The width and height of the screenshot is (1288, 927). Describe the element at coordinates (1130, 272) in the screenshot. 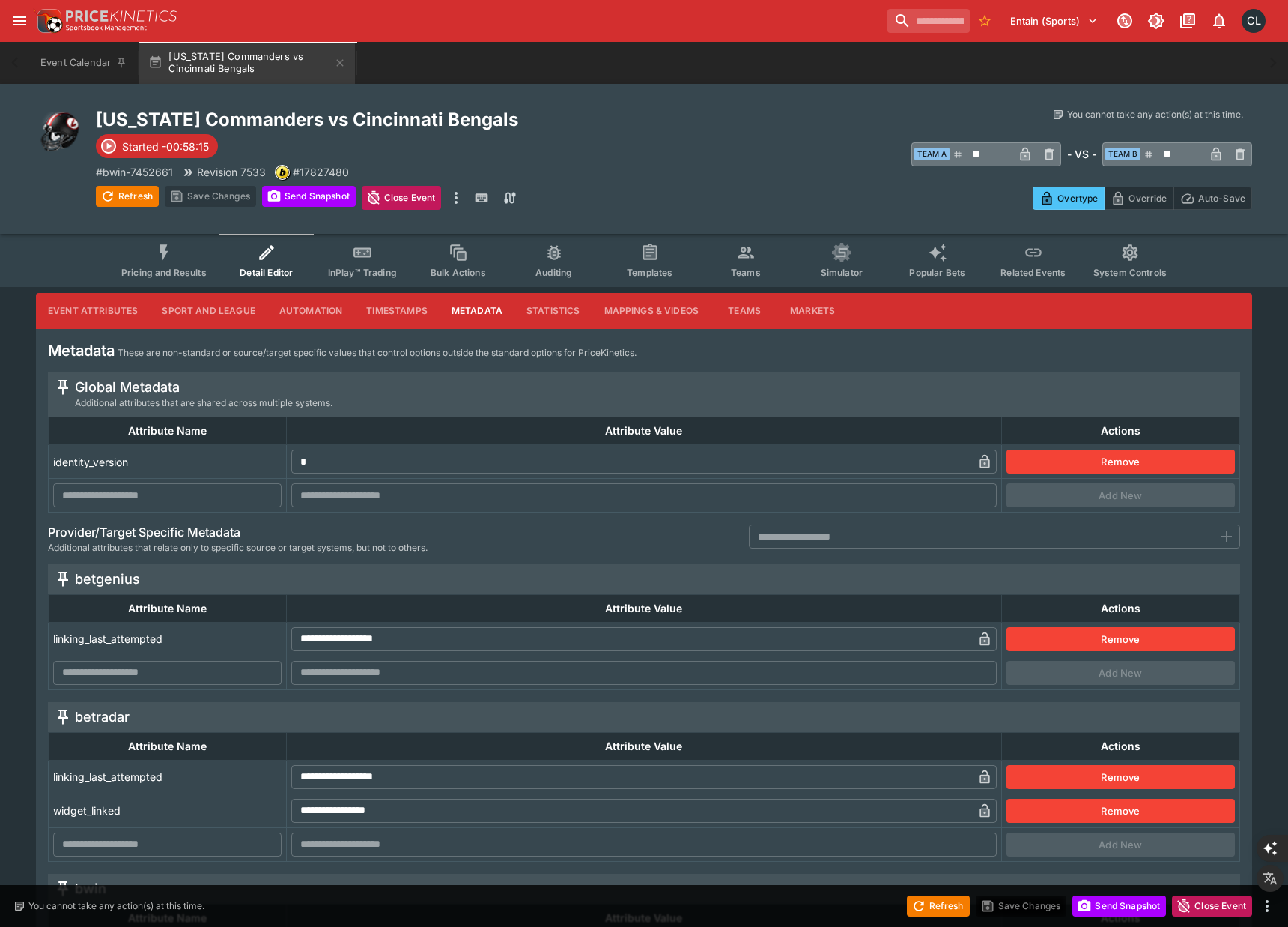

I see `span: System Controls` at that location.